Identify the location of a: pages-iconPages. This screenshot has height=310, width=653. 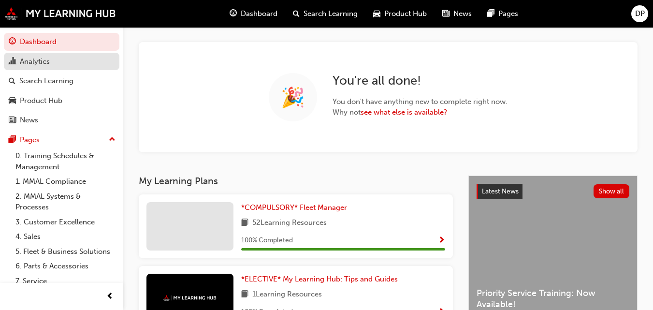
(503, 14).